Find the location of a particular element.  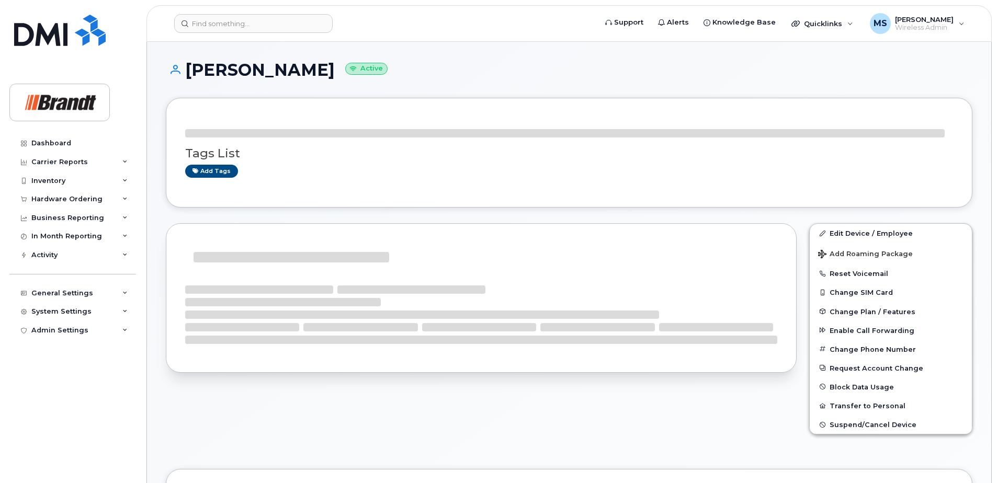

button: Change Phone Number is located at coordinates (890, 349).